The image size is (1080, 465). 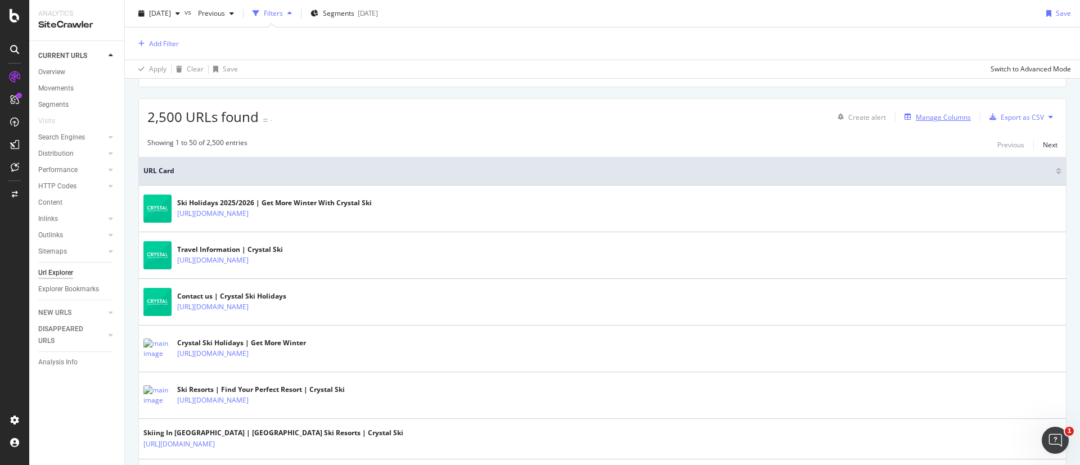 I want to click on div: Movements, so click(x=56, y=88).